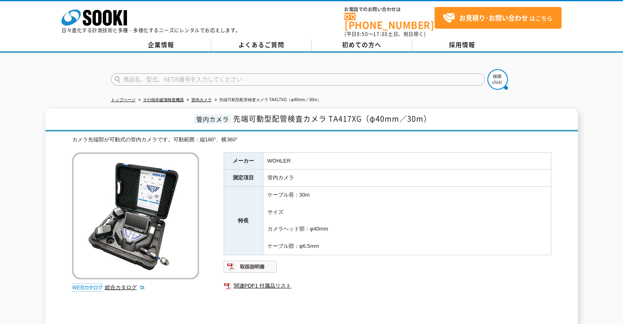  Describe the element at coordinates (243, 221) in the screenshot. I see `th: 特長` at that location.